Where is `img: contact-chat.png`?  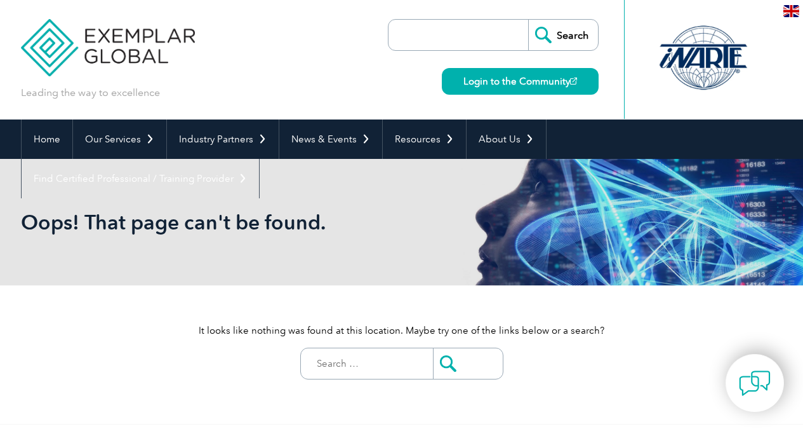
img: contact-chat.png is located at coordinates (755, 383).